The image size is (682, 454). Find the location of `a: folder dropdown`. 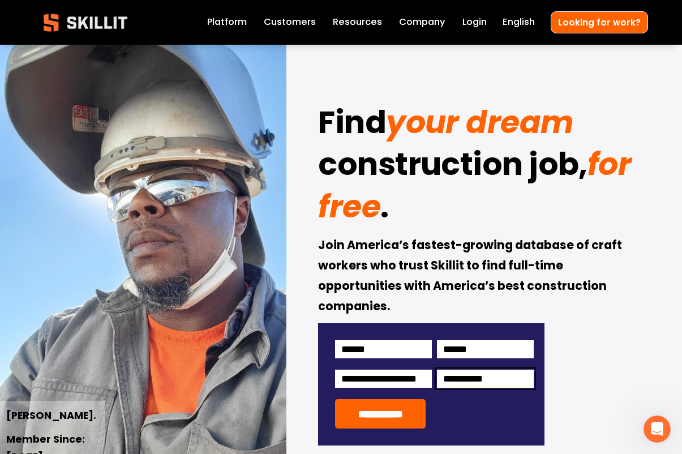

a: folder dropdown is located at coordinates (357, 23).